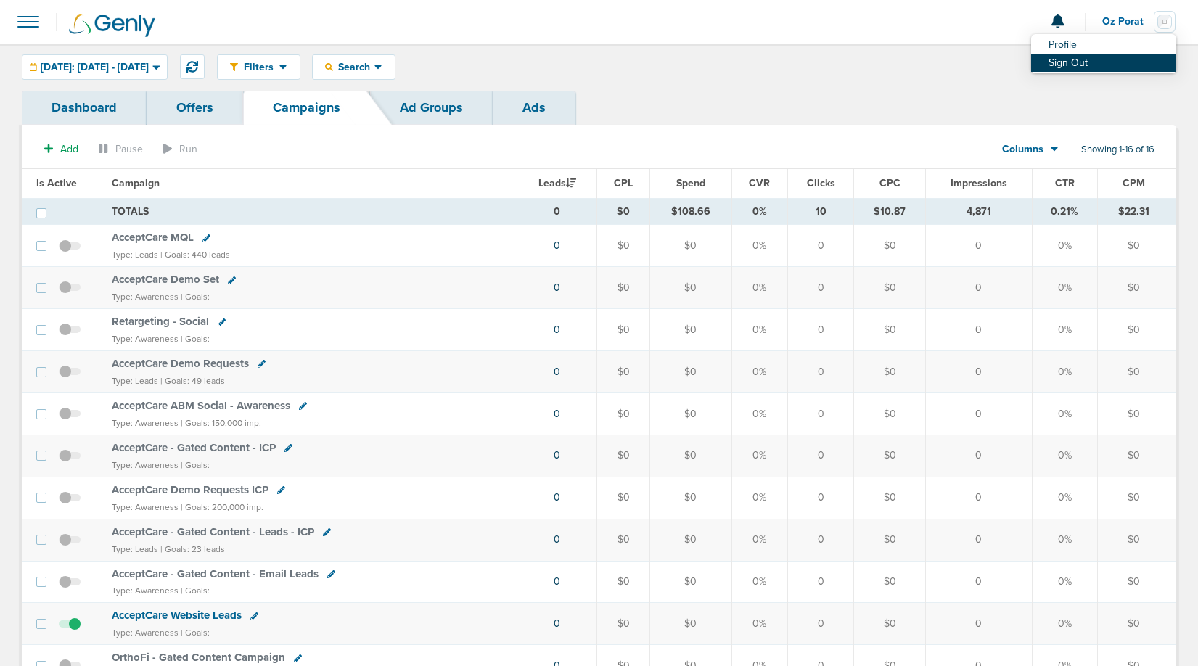  What do you see at coordinates (215, 574) in the screenshot?
I see `span: AcceptCare - Gated Content - Email Leads` at bounding box center [215, 574].